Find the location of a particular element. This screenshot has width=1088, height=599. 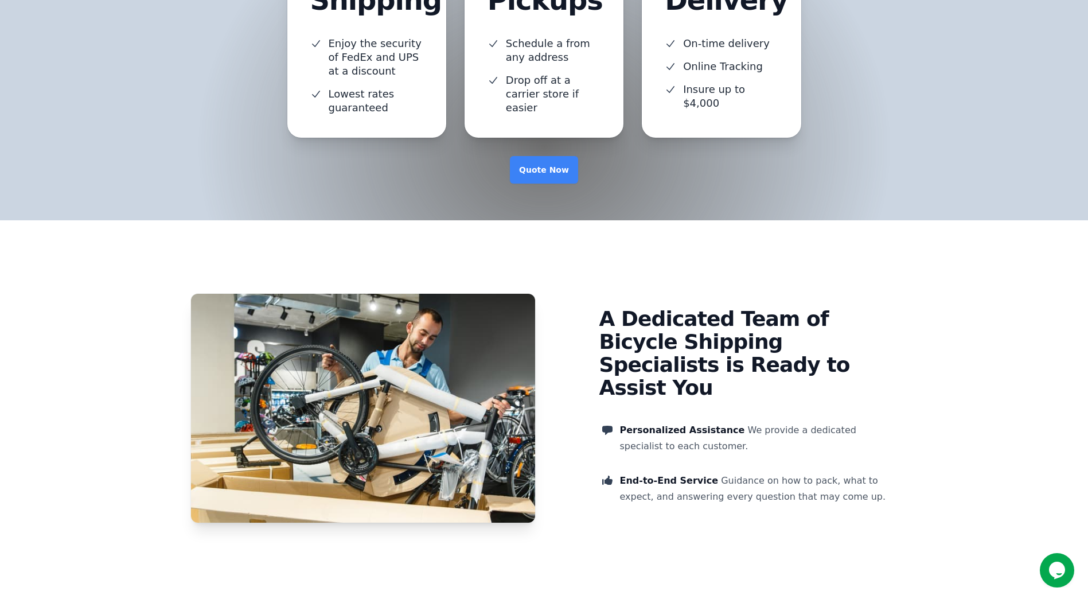

a: Quote Now is located at coordinates (544, 170).